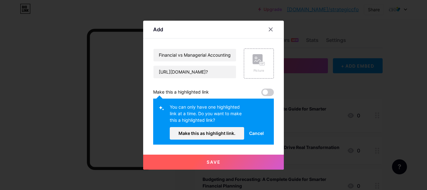 This screenshot has height=190, width=427. What do you see at coordinates (207, 133) in the screenshot?
I see `button: Make this as highlight link.` at bounding box center [207, 133].